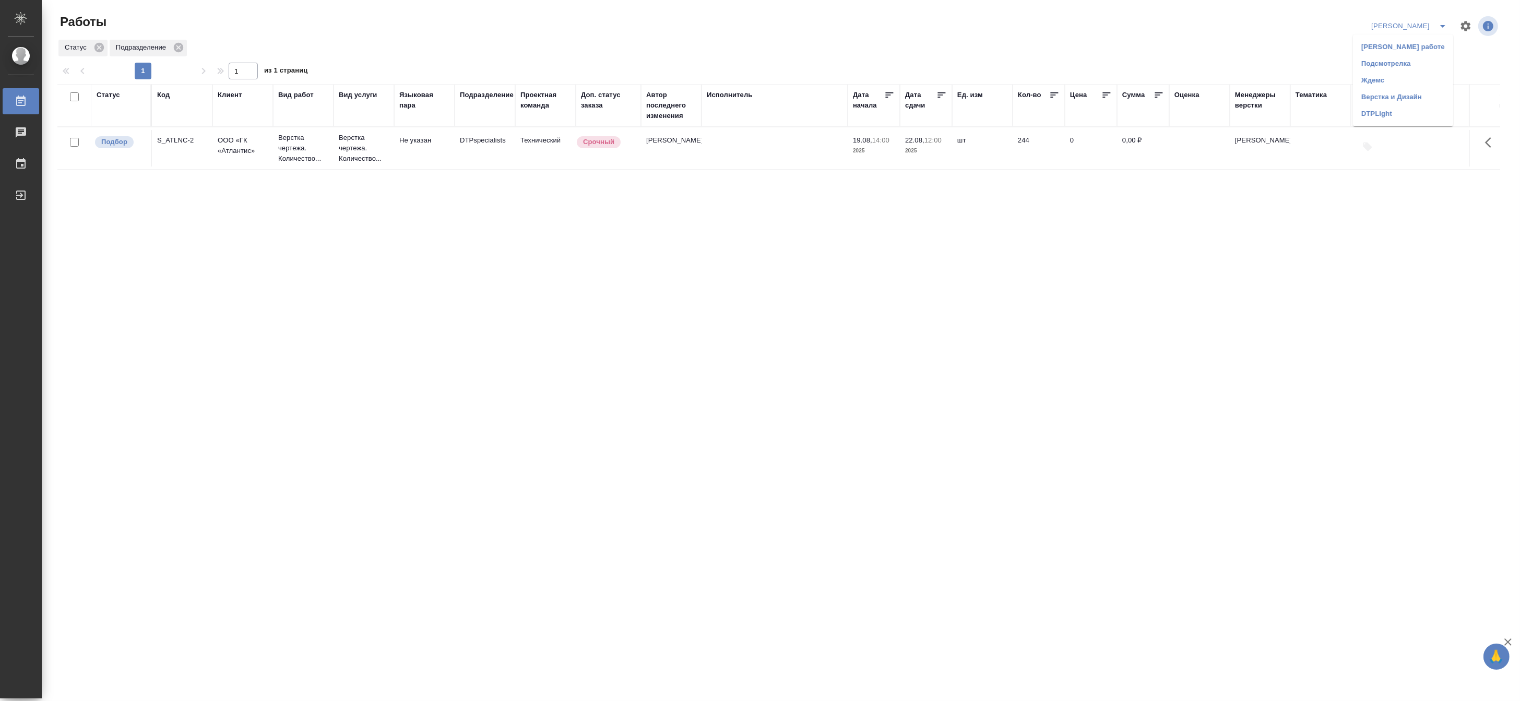  What do you see at coordinates (1465, 26) in the screenshot?
I see `span: Настроить таблицу` at bounding box center [1465, 26].